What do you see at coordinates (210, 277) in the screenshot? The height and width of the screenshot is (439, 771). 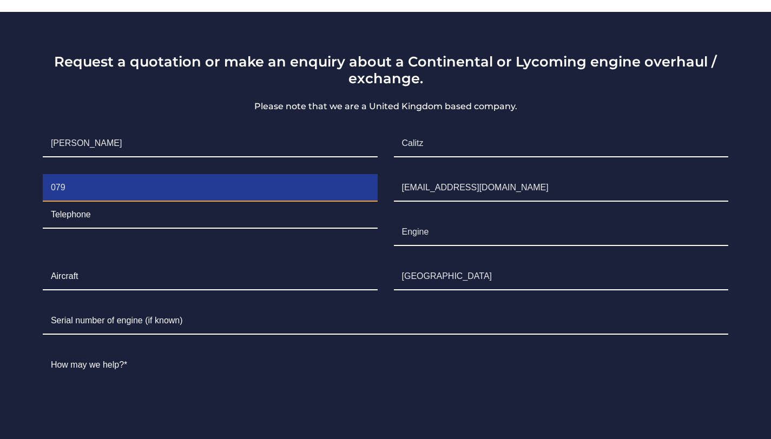 I see `input: Aircraft` at bounding box center [210, 277].